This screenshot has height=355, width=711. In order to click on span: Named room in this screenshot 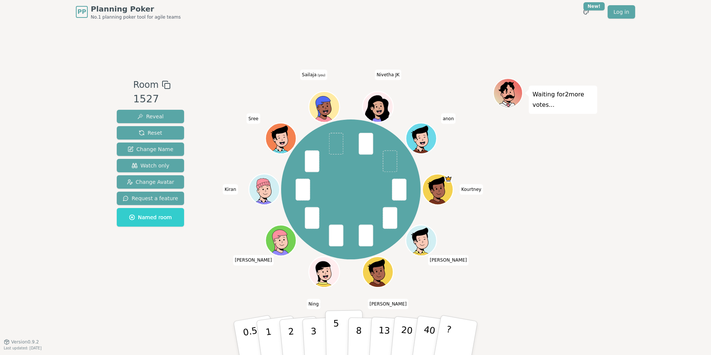, I will do `click(150, 217)`.